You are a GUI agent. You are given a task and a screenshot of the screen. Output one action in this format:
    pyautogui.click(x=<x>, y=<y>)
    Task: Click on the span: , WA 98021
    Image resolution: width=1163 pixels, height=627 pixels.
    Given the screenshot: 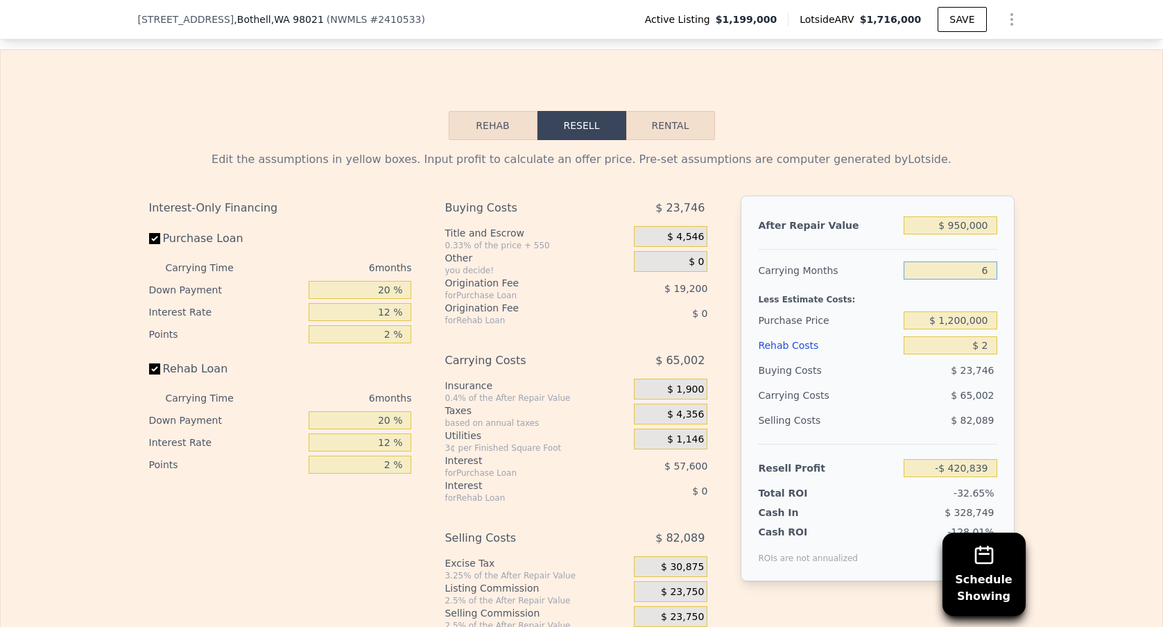 What is the action you would take?
    pyautogui.click(x=298, y=19)
    